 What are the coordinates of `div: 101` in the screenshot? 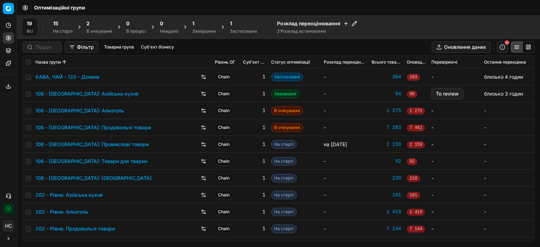 It's located at (387, 195).